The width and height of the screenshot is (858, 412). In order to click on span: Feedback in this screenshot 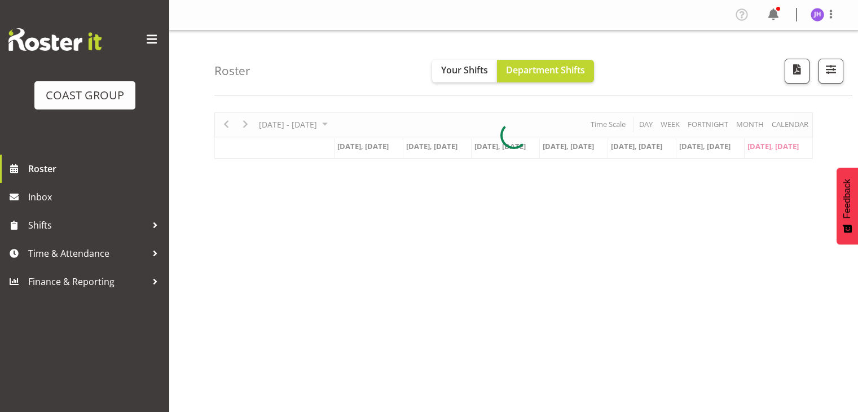, I will do `click(847, 199)`.